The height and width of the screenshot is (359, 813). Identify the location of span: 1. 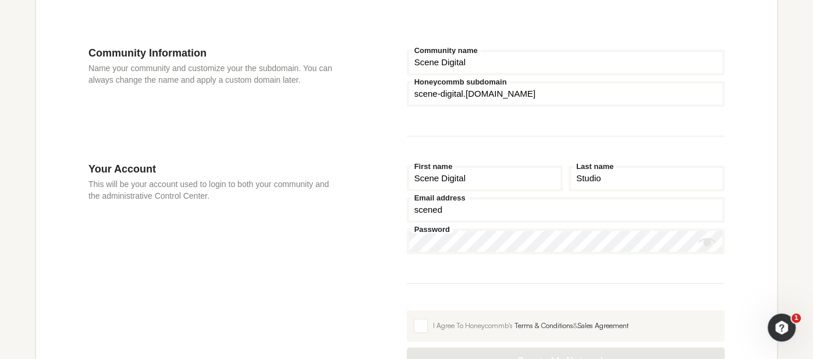
(796, 318).